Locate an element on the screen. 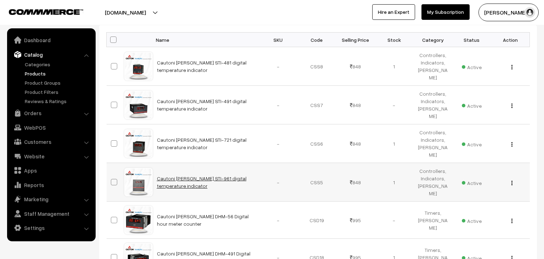 The width and height of the screenshot is (544, 259). a: Product Groups is located at coordinates (58, 83).